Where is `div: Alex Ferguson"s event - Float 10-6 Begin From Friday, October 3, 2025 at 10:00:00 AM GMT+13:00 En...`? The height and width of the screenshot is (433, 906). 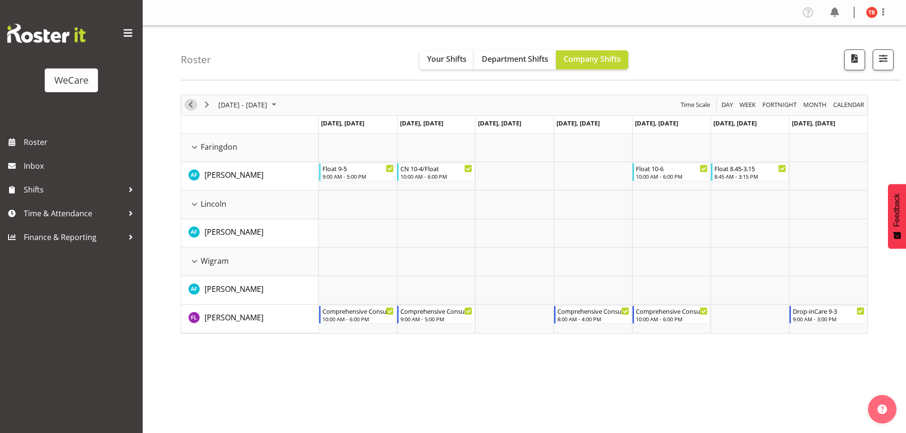
div: Alex Ferguson"s event - Float 10-6 Begin From Friday, October 3, 2025 at 10:00:00 AM GMT+13:00 En... is located at coordinates (671, 172).